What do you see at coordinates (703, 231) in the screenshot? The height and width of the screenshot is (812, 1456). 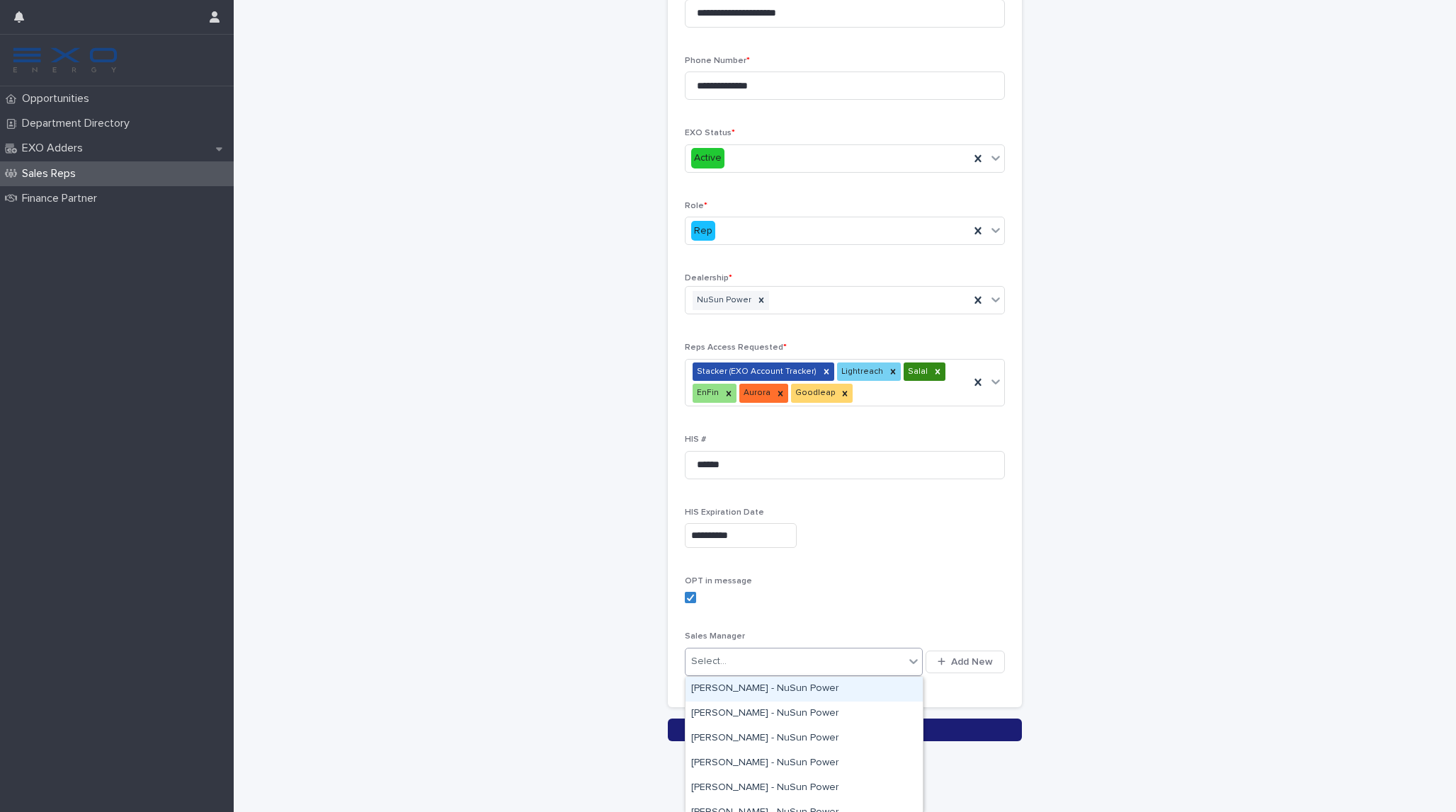 I see `div: Rep` at bounding box center [703, 231].